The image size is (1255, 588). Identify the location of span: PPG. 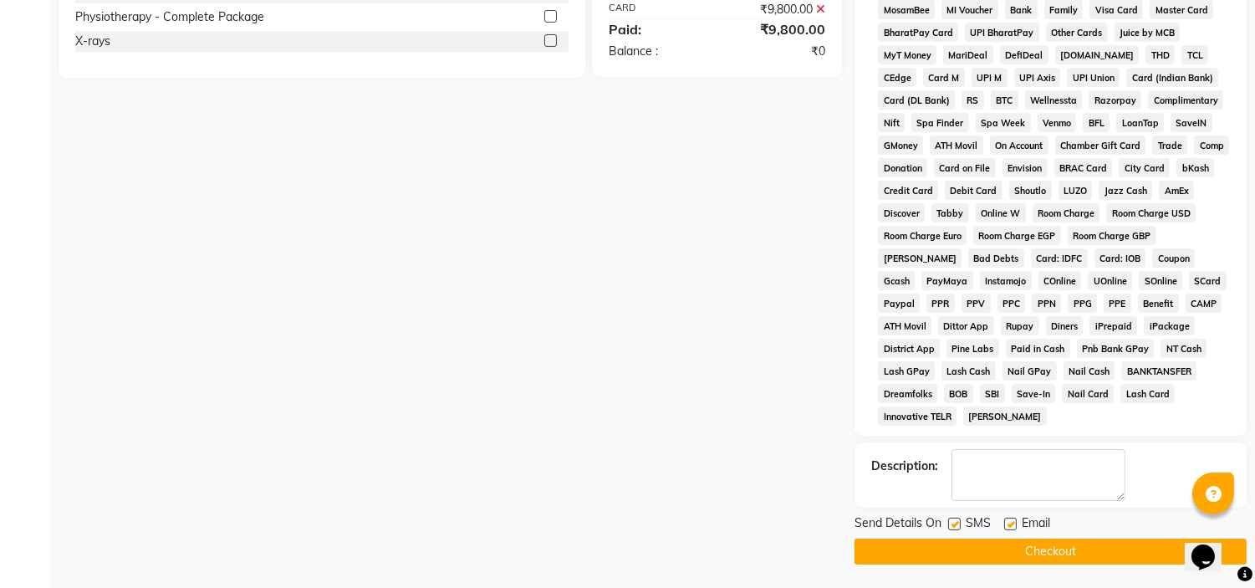
(1082, 303).